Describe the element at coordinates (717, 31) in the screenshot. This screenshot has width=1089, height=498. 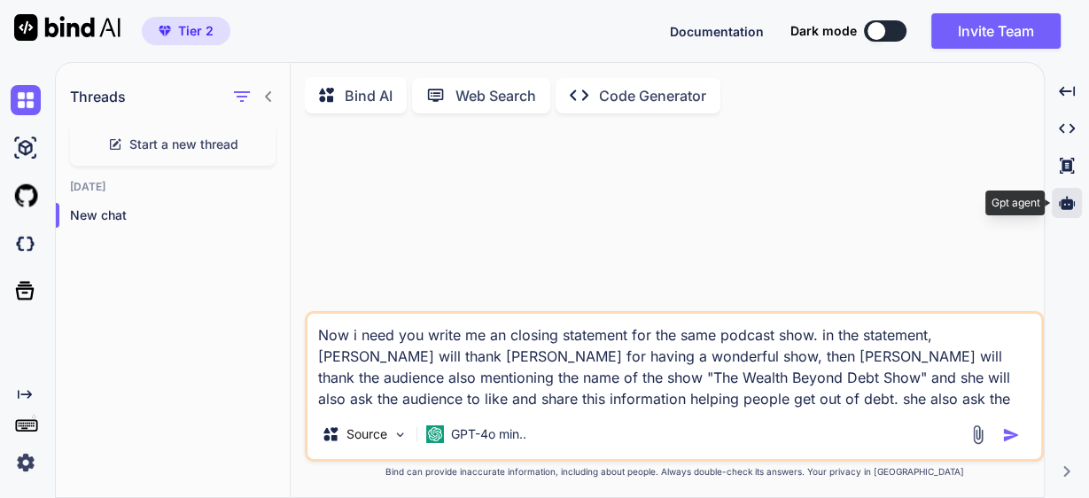
I see `span: Documentation` at that location.